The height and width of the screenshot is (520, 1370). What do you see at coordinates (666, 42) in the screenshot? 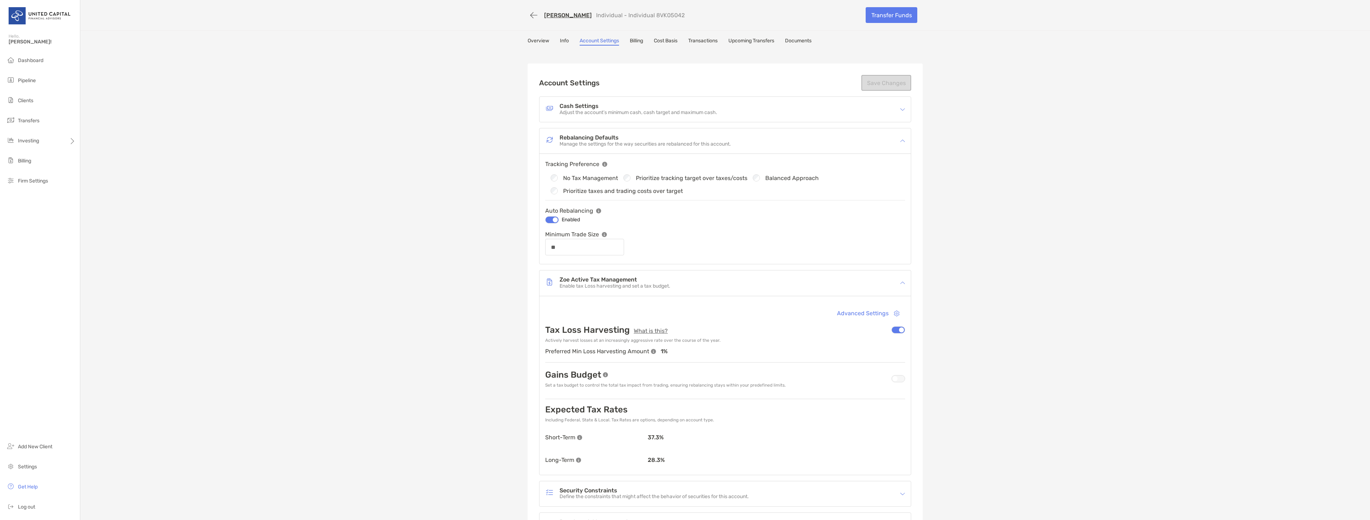
I see `a: Cost Basis` at bounding box center [666, 42].